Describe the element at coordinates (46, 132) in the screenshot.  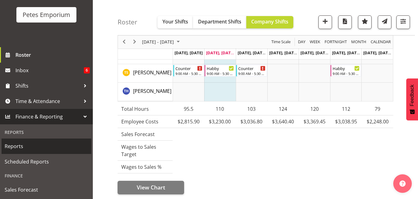
I see `div: Reports` at that location.